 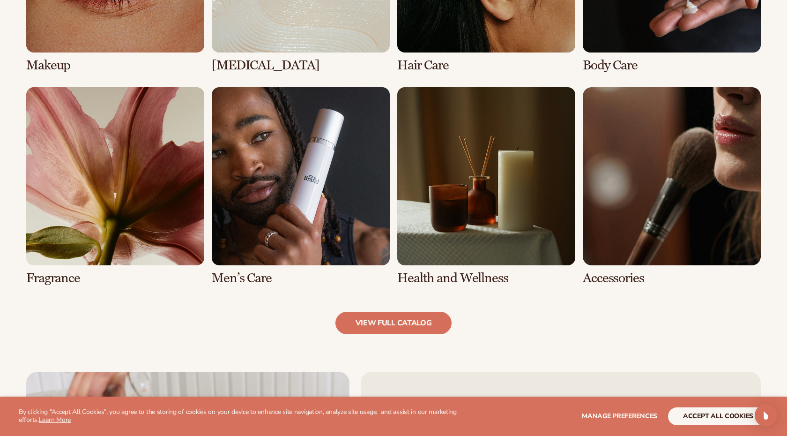 What do you see at coordinates (766, 415) in the screenshot?
I see `div: Open Intercom Messenger` at bounding box center [766, 415].